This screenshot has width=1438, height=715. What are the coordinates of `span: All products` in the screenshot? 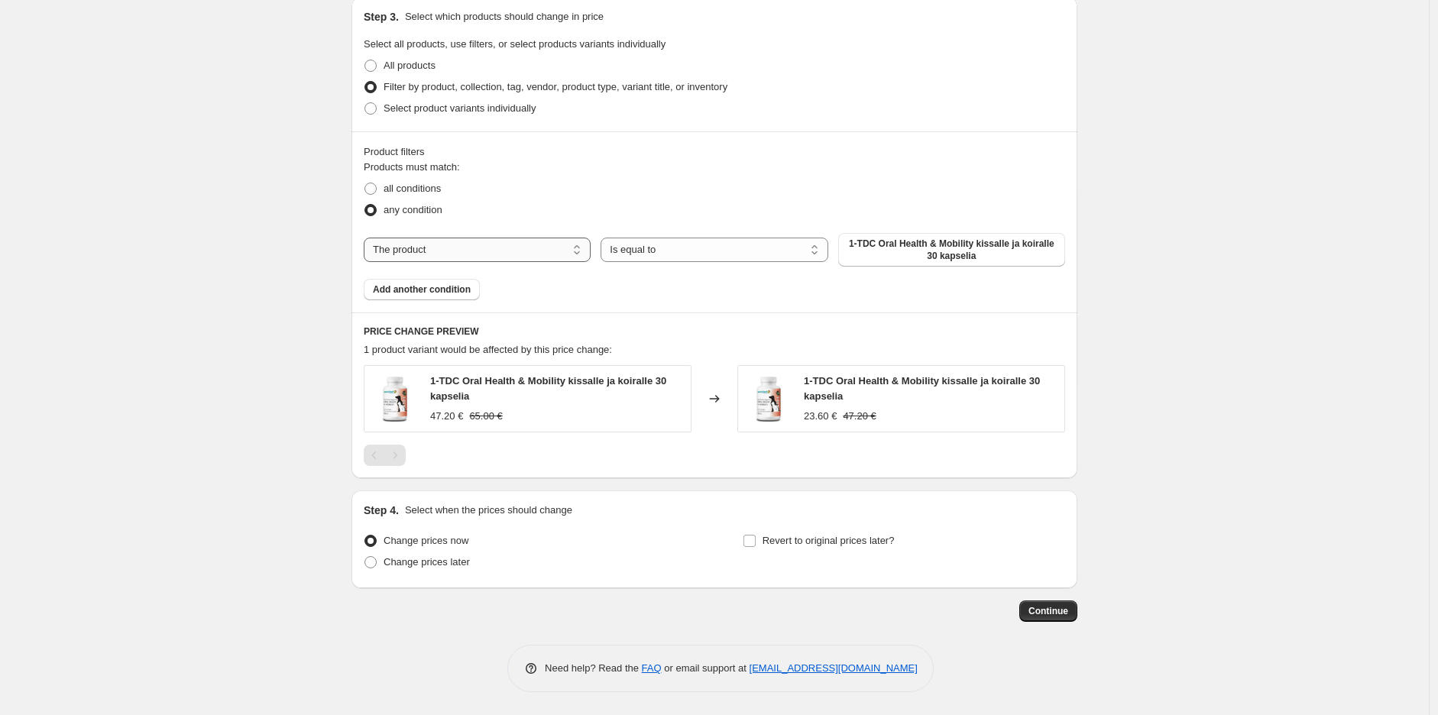 It's located at (409, 65).